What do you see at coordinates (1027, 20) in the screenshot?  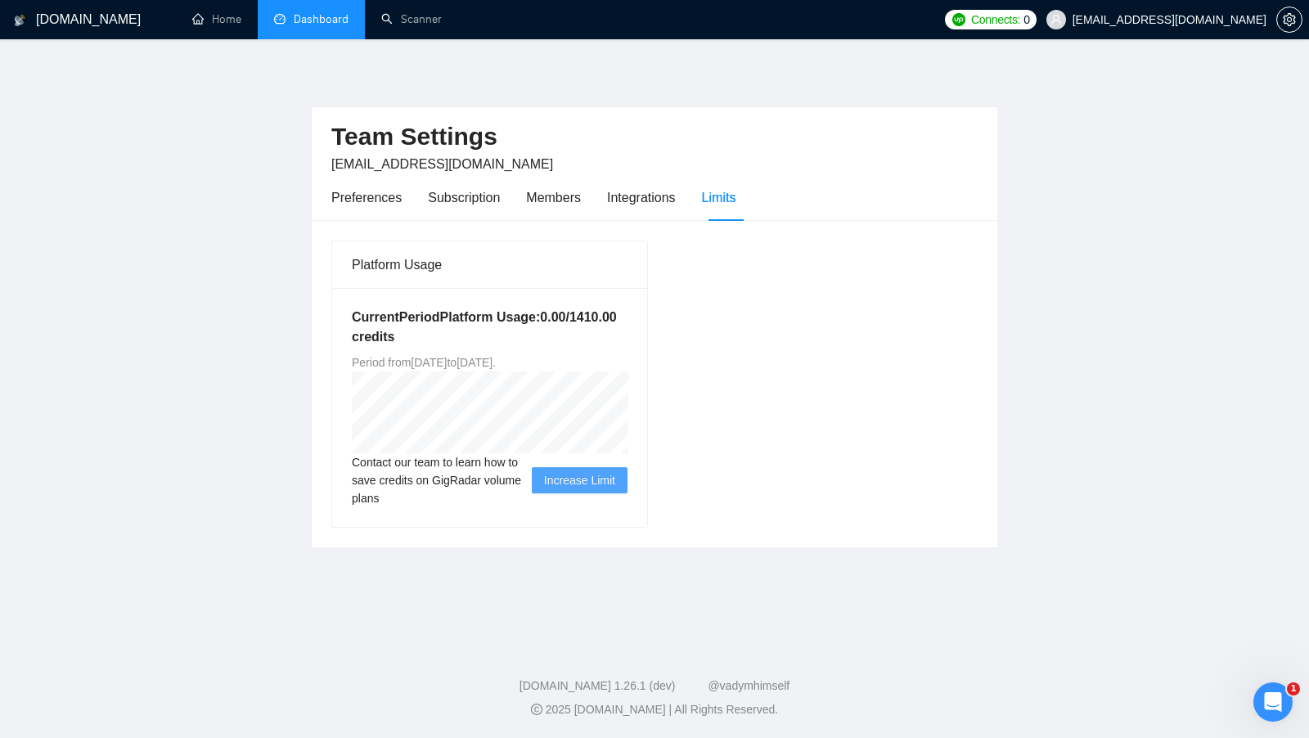 I see `span: 0` at bounding box center [1027, 20].